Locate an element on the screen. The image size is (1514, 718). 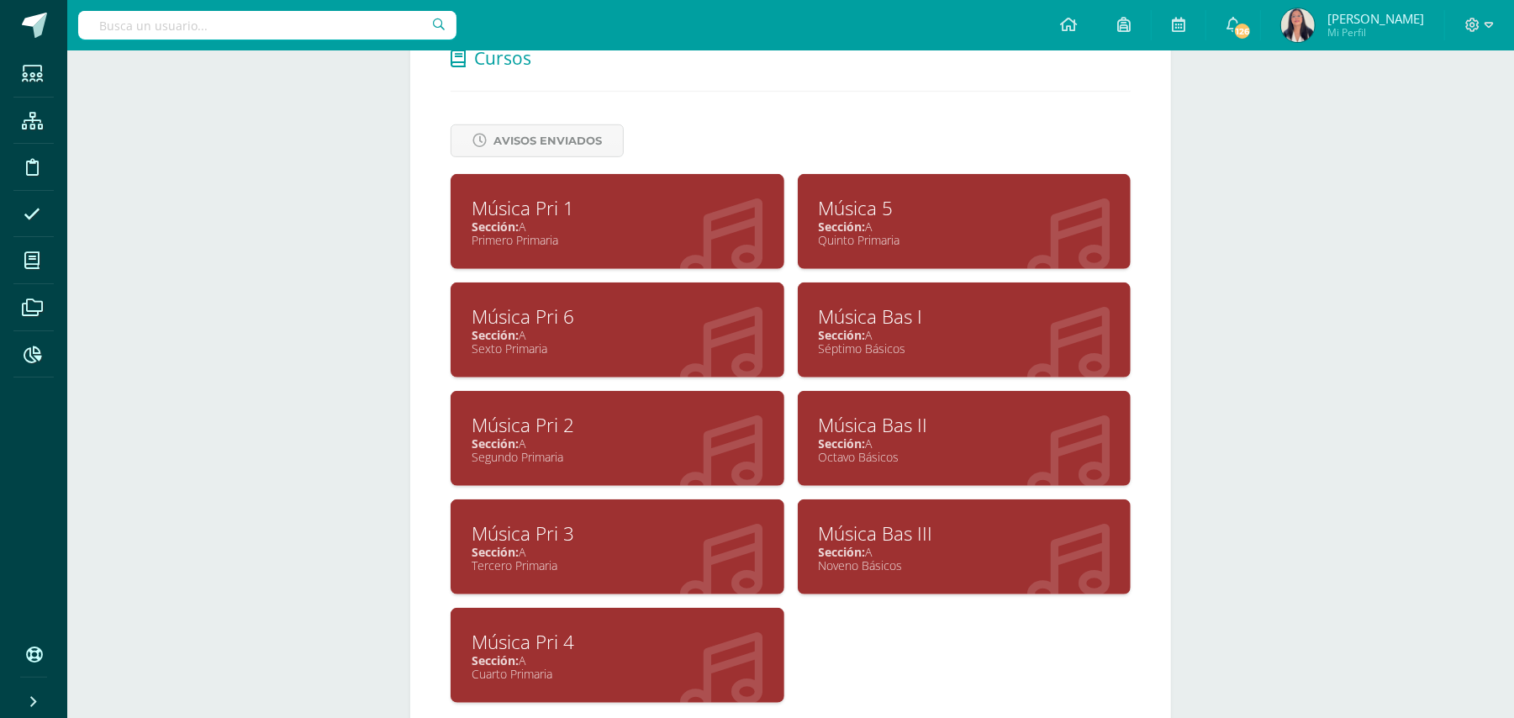
div: Quinto Primaria is located at coordinates (964, 240).